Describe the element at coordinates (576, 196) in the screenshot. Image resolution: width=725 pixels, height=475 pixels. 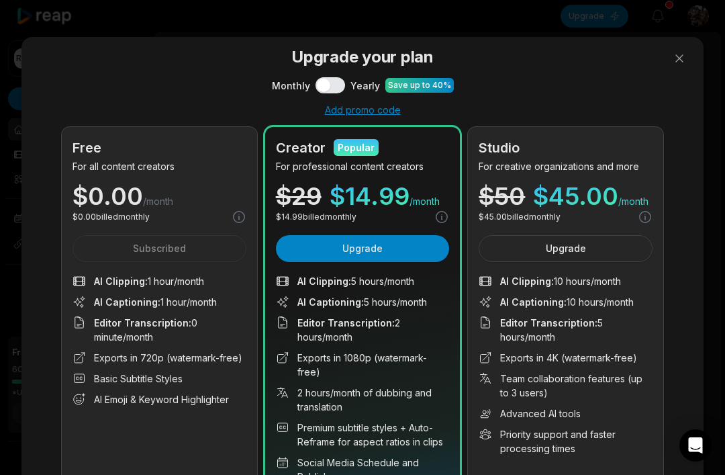
I see `span: $ 45.00` at that location.